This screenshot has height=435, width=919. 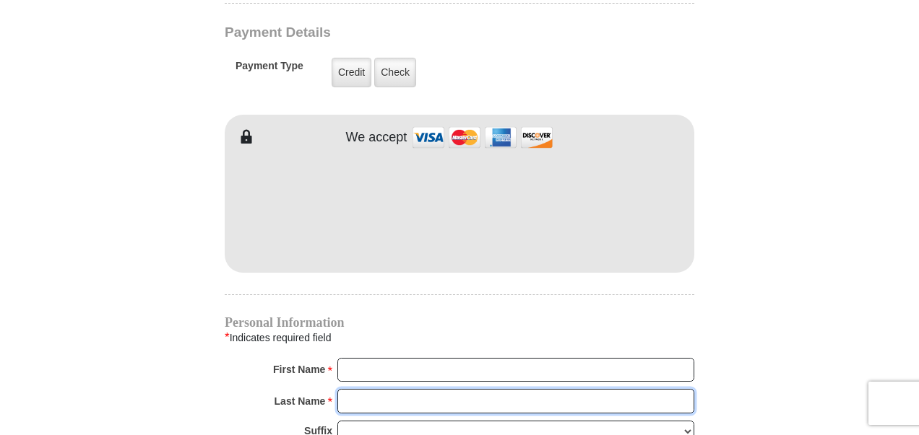 What do you see at coordinates (482, 137) in the screenshot?
I see `img: credit cards accepted` at bounding box center [482, 137].